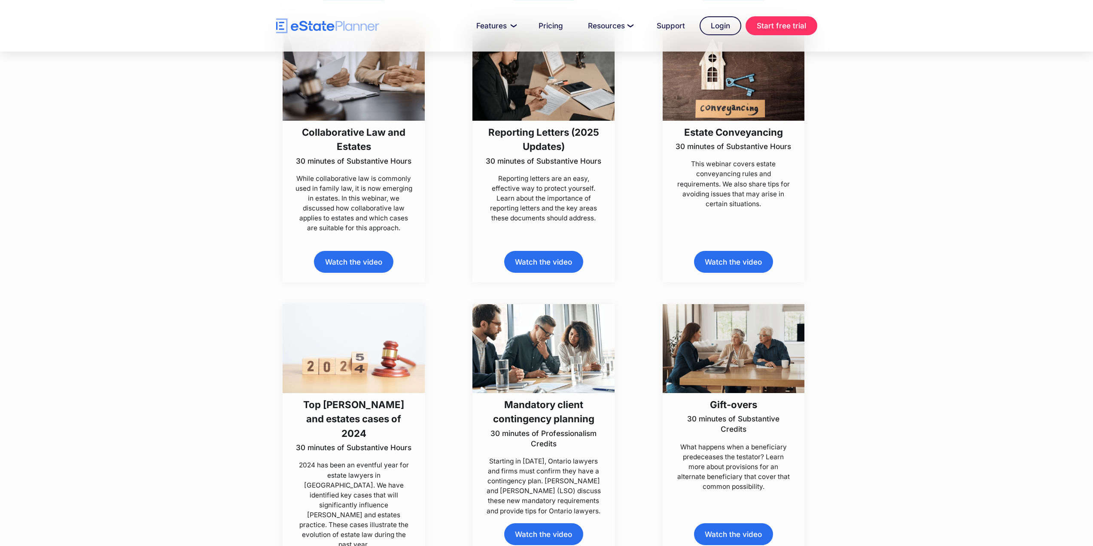  I want to click on a: Gift-overs30 minutes of Substantive CreditsWhat happens when a beneficiary predeceases the testat..., so click(733, 398).